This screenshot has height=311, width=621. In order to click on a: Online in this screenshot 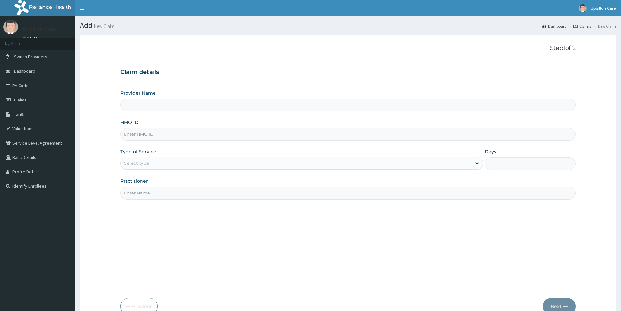, I will do `click(31, 38)`.